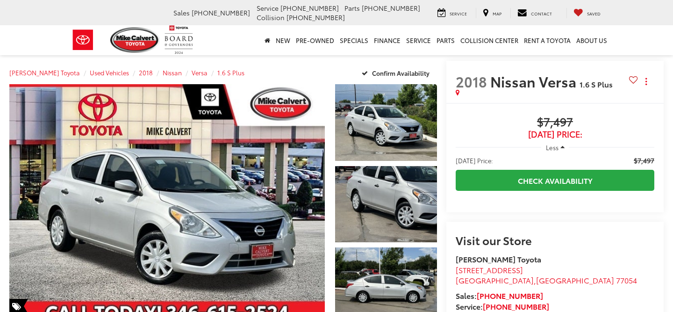 The width and height of the screenshot is (673, 312). I want to click on strong: Service:, so click(502, 305).